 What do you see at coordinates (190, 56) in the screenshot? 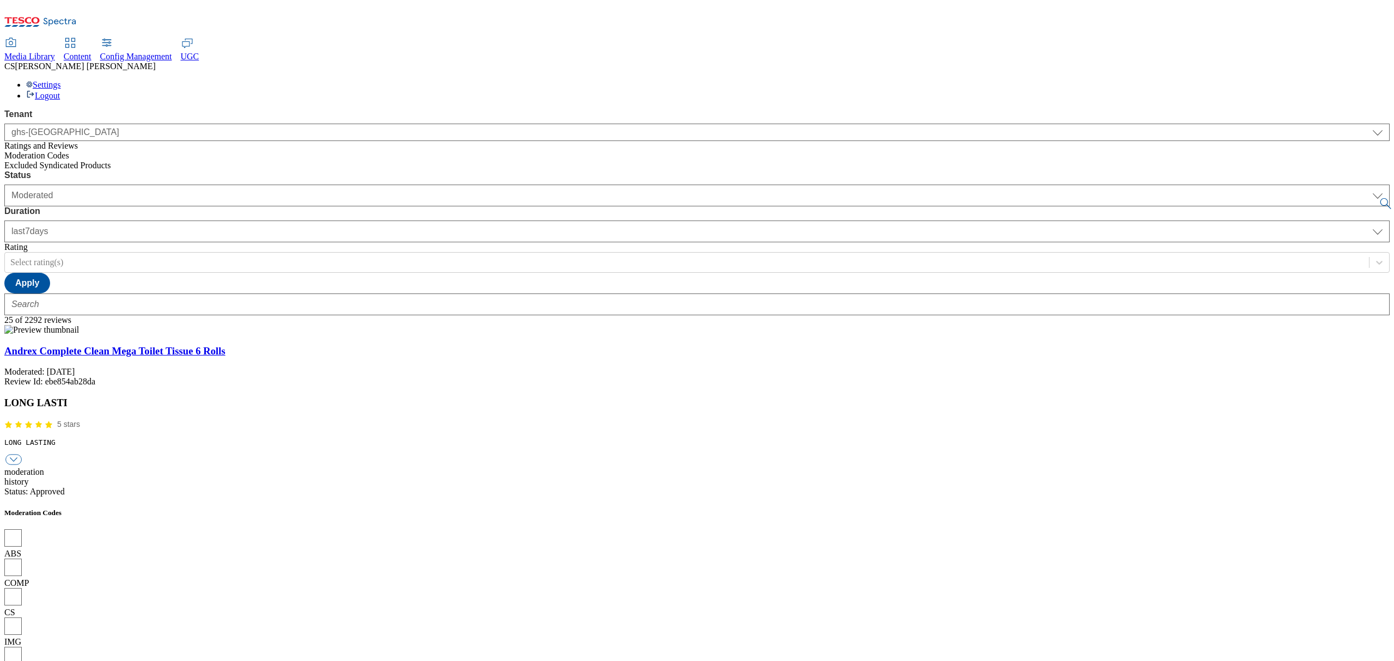
I see `span: UGC` at bounding box center [190, 56].